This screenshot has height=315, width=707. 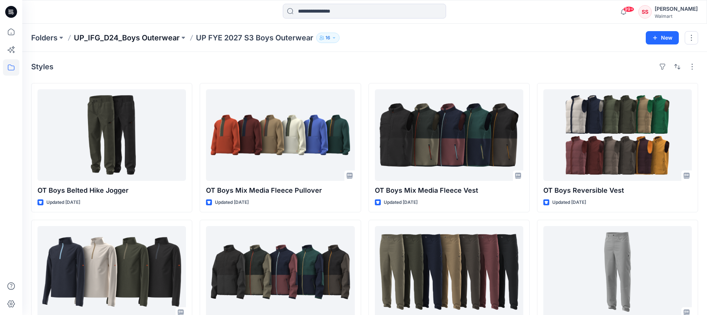 What do you see at coordinates (280, 135) in the screenshot?
I see `a: OT Boys Mix Media Fleece Pullover` at bounding box center [280, 135].